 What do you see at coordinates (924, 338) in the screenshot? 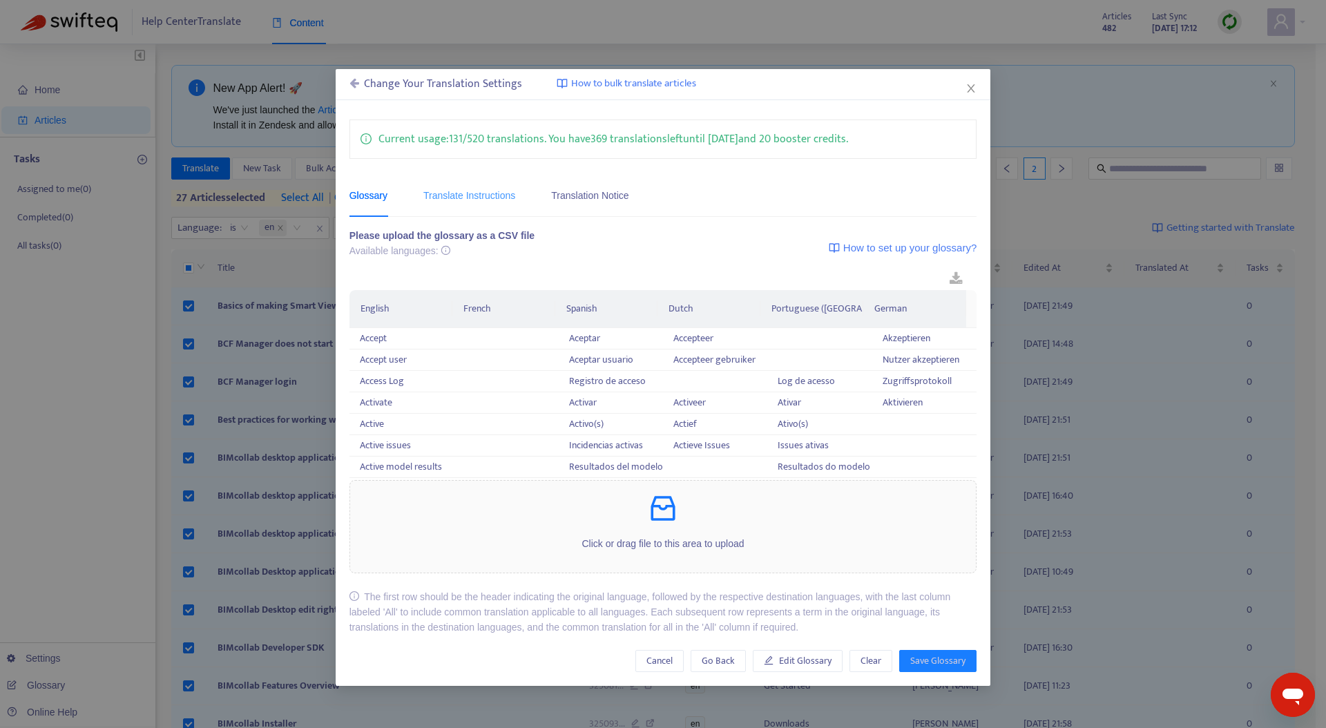
I see `div: Akzeptieren` at bounding box center [924, 338].